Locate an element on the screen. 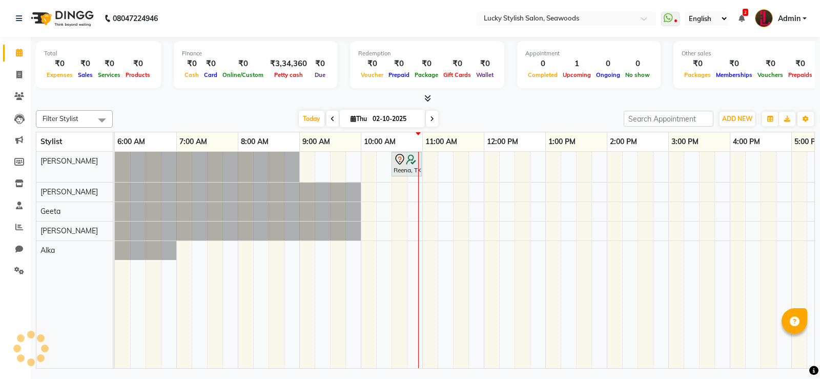 This screenshot has width=820, height=379. span: Prepaids is located at coordinates (800, 75).